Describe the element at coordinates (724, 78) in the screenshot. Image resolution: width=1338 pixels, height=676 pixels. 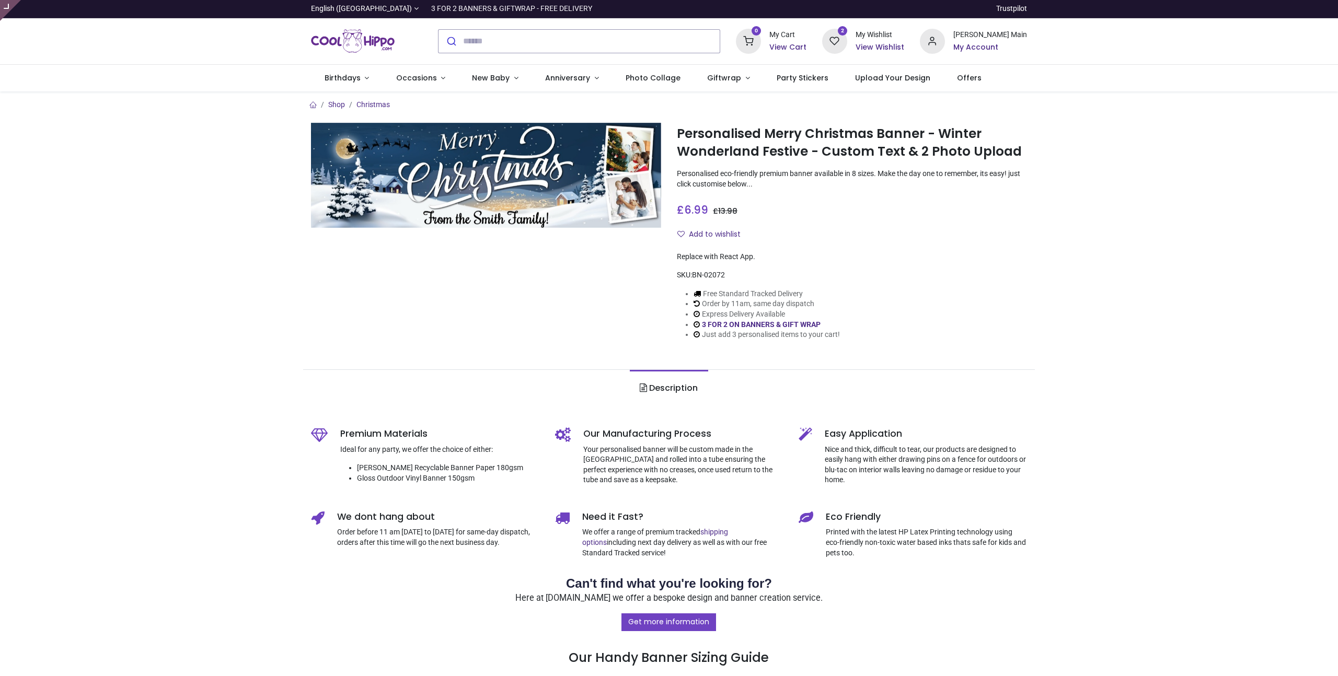
I see `span: Giftwrap` at that location.